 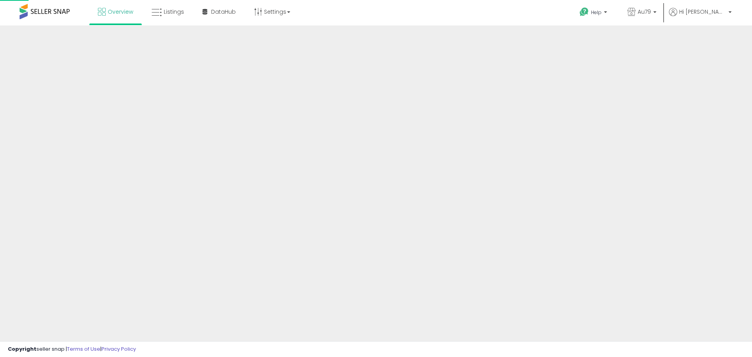 I want to click on span: Help, so click(x=596, y=12).